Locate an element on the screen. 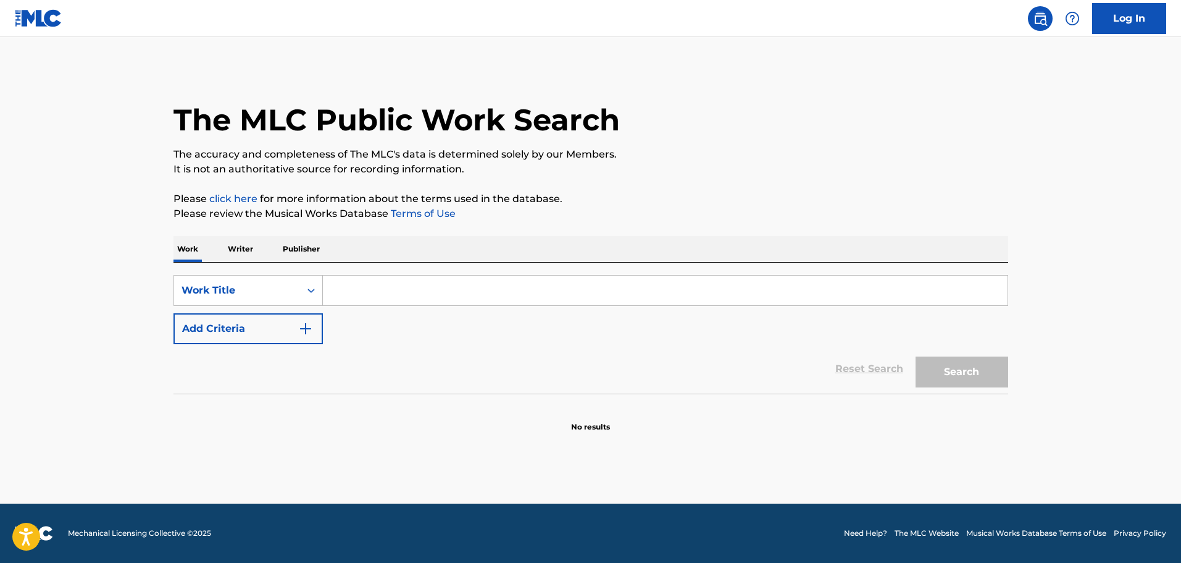  img: search is located at coordinates (1041, 19).